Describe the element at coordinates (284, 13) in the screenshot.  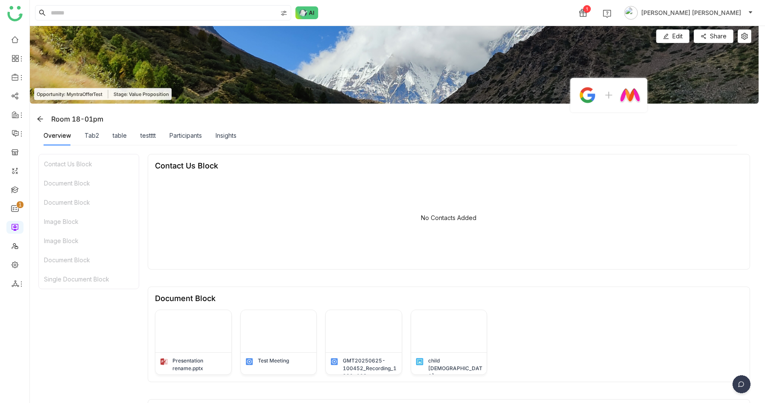
I see `img: search-type.svg` at that location.